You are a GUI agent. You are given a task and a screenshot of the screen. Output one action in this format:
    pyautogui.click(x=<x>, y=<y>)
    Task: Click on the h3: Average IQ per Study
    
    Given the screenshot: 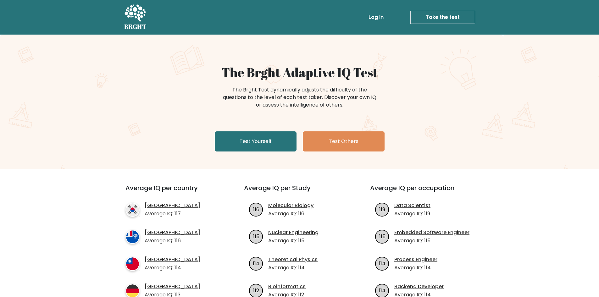 What is the action you would take?
    pyautogui.click(x=299, y=192)
    